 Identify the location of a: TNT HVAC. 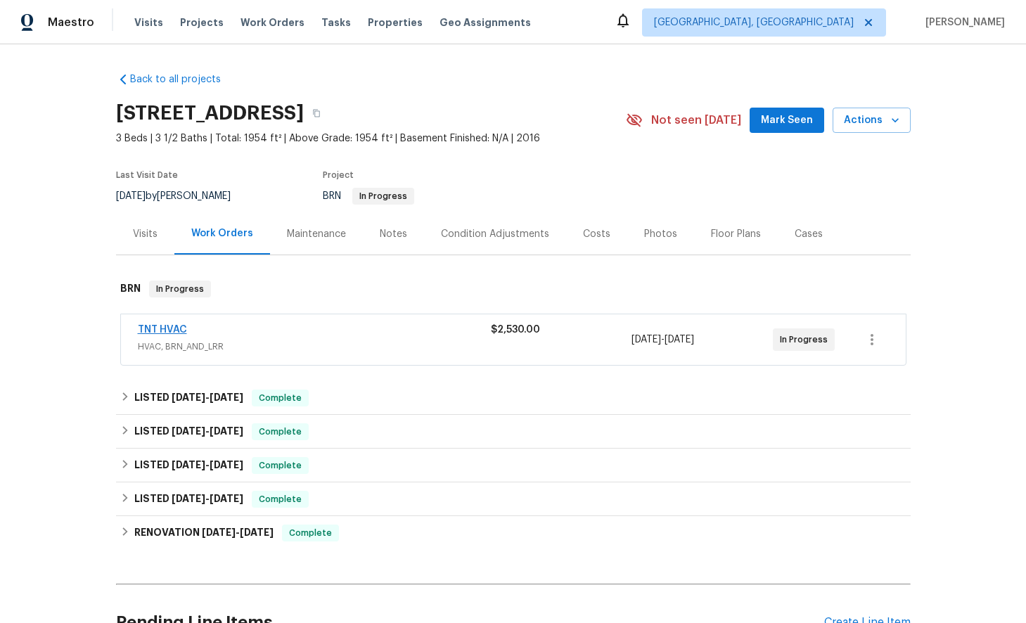
(162, 330).